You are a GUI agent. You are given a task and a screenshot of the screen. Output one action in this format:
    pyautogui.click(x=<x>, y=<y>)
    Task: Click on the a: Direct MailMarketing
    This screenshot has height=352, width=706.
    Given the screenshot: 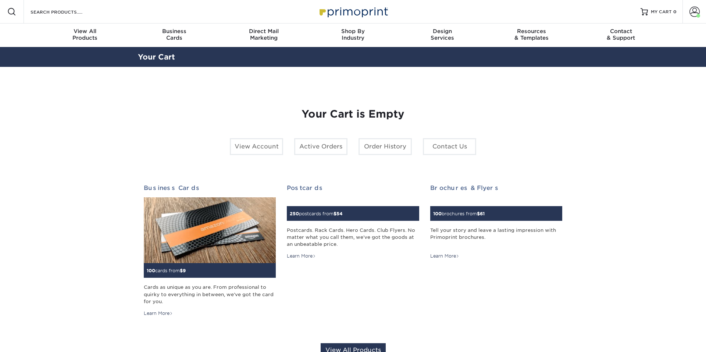 What is the action you would take?
    pyautogui.click(x=264, y=35)
    